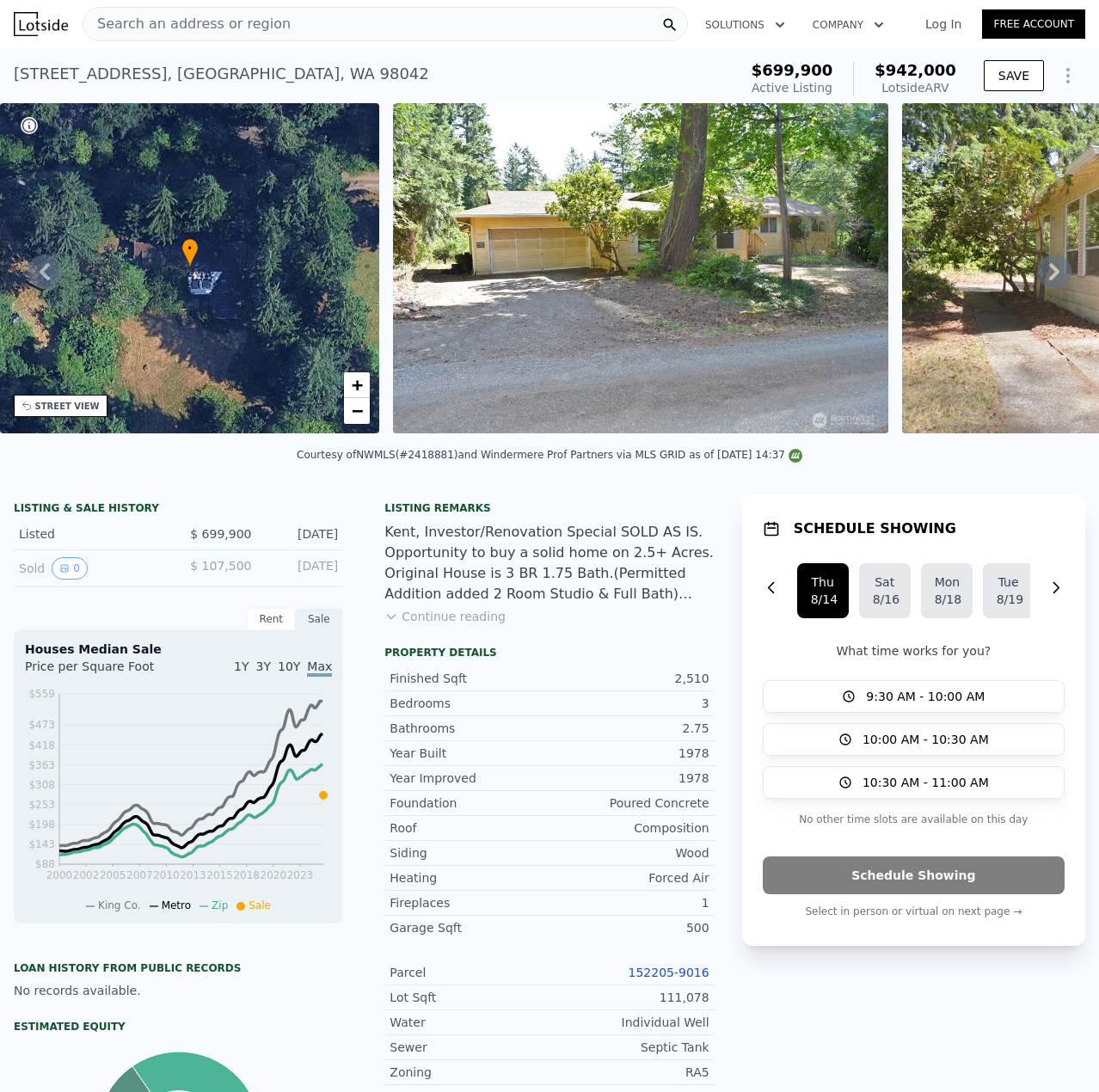 This screenshot has height=1092, width=1099. I want to click on div: Sewer, so click(469, 1048).